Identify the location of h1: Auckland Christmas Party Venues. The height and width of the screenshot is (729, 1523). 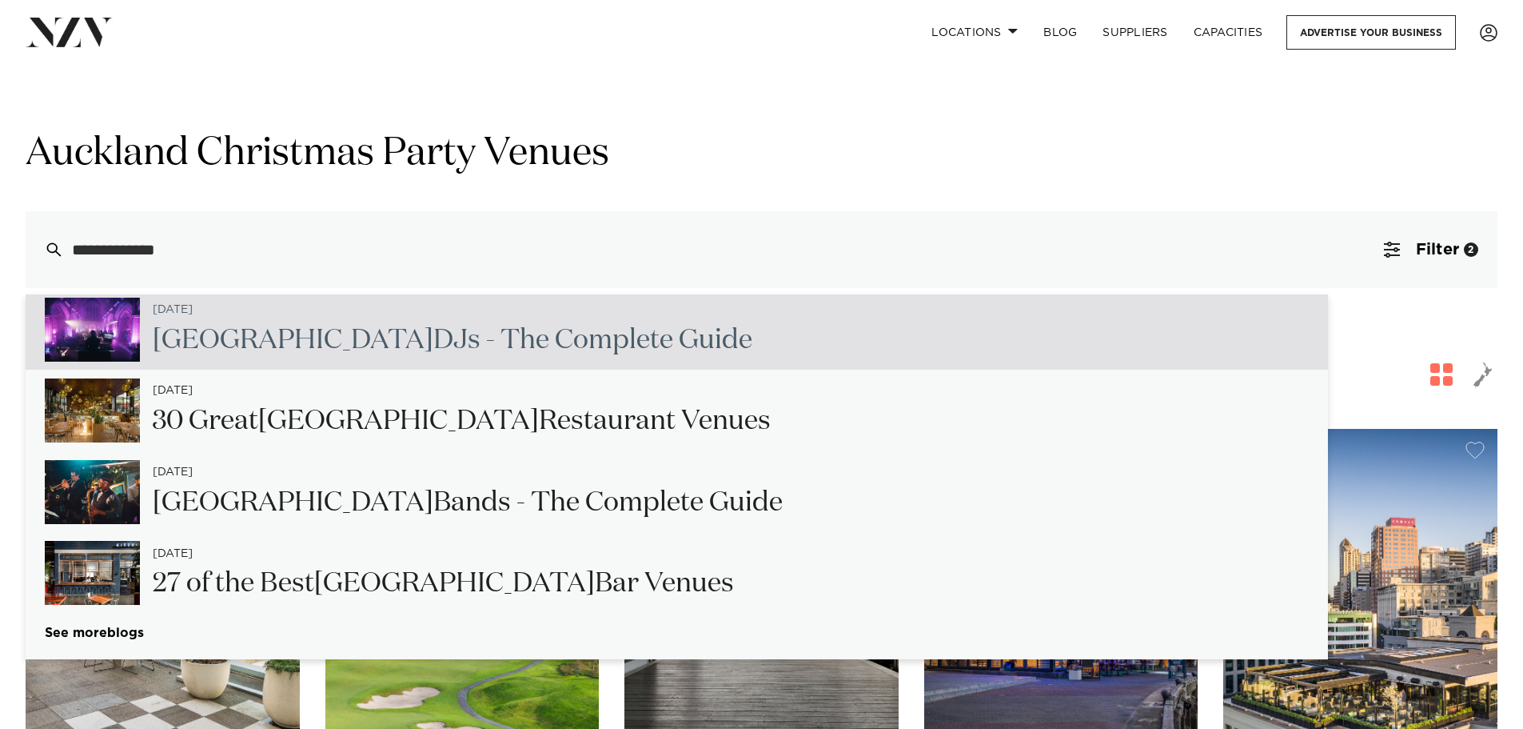
(761, 154).